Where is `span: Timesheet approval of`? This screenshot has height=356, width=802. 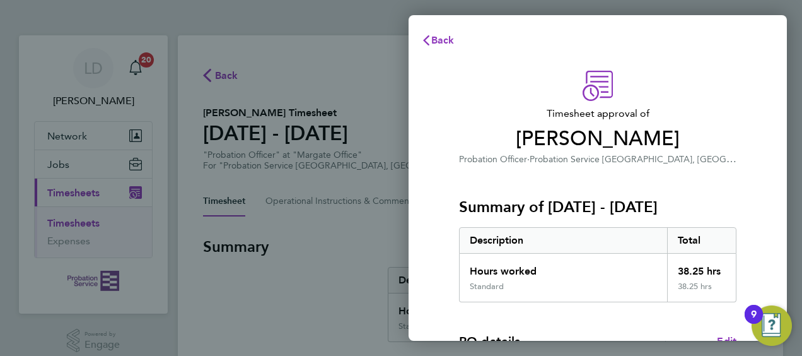 span: Timesheet approval of is located at coordinates (598, 114).